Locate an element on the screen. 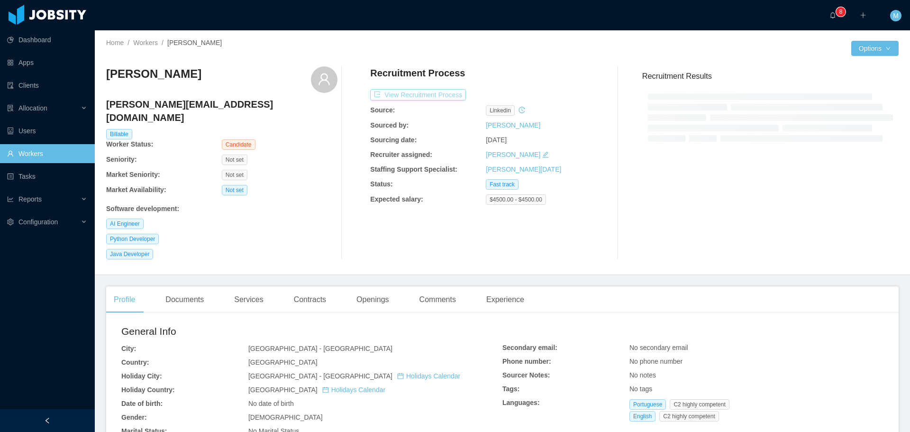 The image size is (910, 432). h2: General Info is located at coordinates (312, 331).